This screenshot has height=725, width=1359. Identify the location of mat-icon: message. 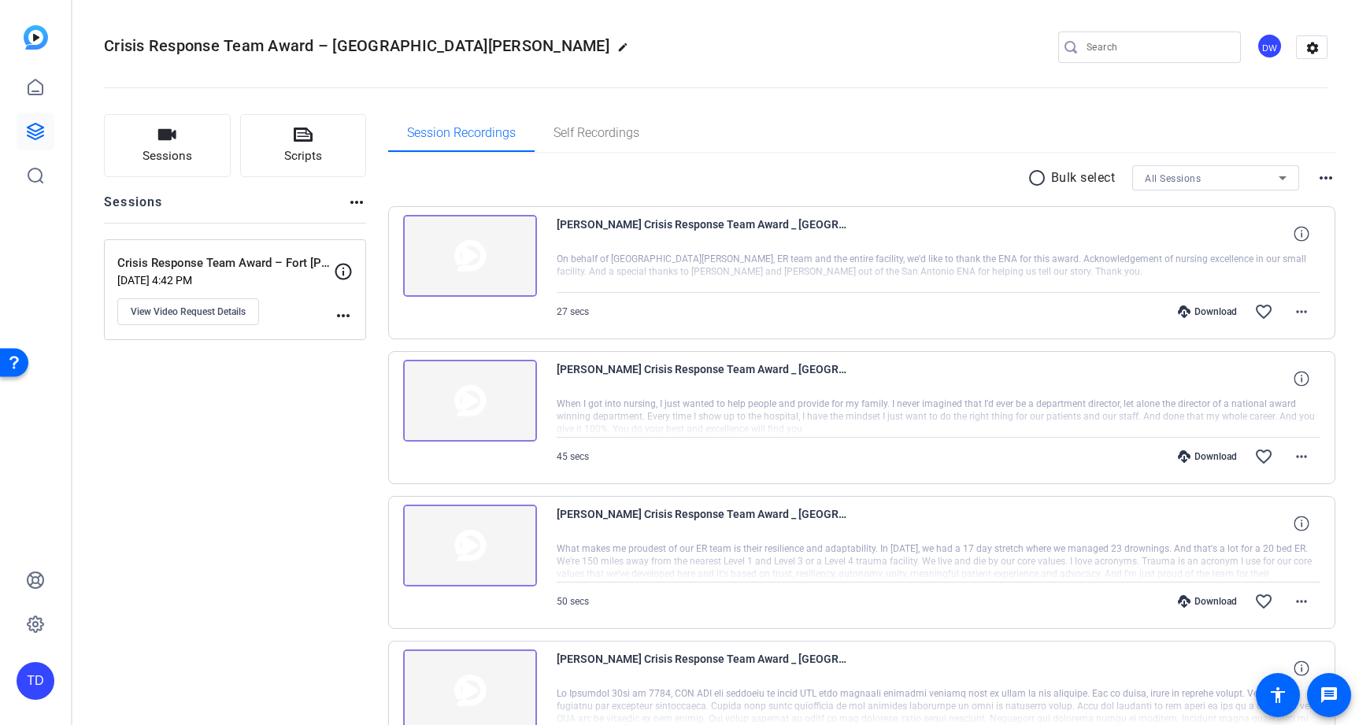
(1329, 695).